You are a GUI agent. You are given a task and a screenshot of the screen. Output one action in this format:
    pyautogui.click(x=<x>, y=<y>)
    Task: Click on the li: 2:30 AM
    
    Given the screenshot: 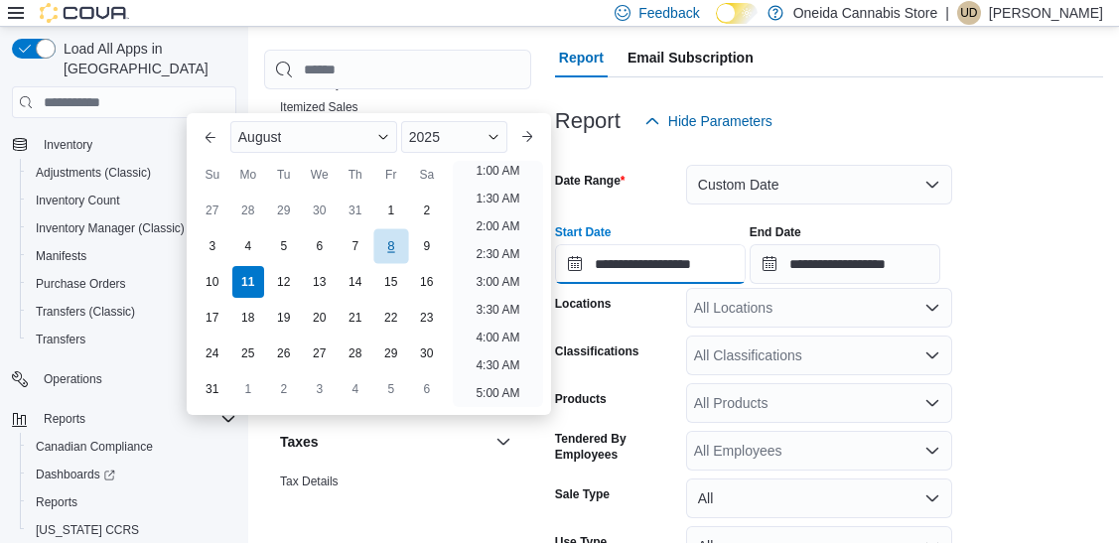 What is the action you would take?
    pyautogui.click(x=497, y=254)
    